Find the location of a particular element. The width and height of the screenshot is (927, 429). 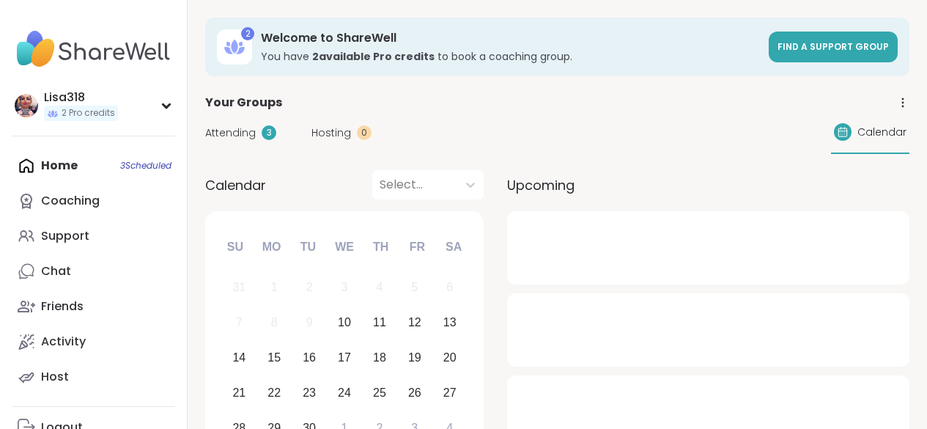

div: 9 is located at coordinates (309, 322).